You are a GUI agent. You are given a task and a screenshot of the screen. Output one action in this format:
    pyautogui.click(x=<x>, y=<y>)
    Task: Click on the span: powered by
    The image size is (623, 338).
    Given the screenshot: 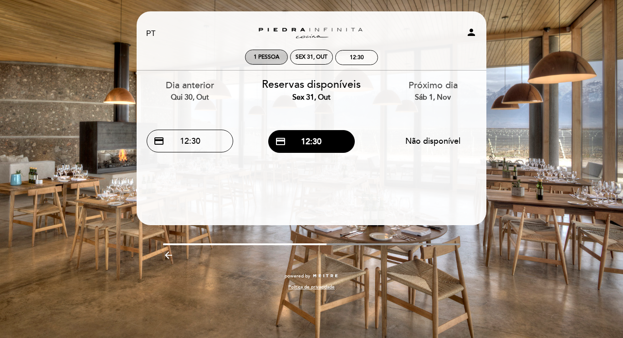 What is the action you would take?
    pyautogui.click(x=297, y=276)
    